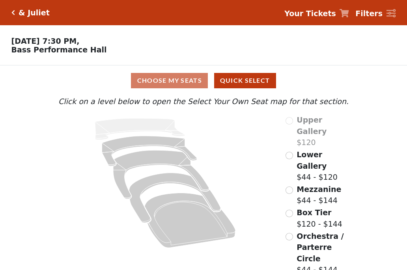  I want to click on button: Quick Select, so click(245, 80).